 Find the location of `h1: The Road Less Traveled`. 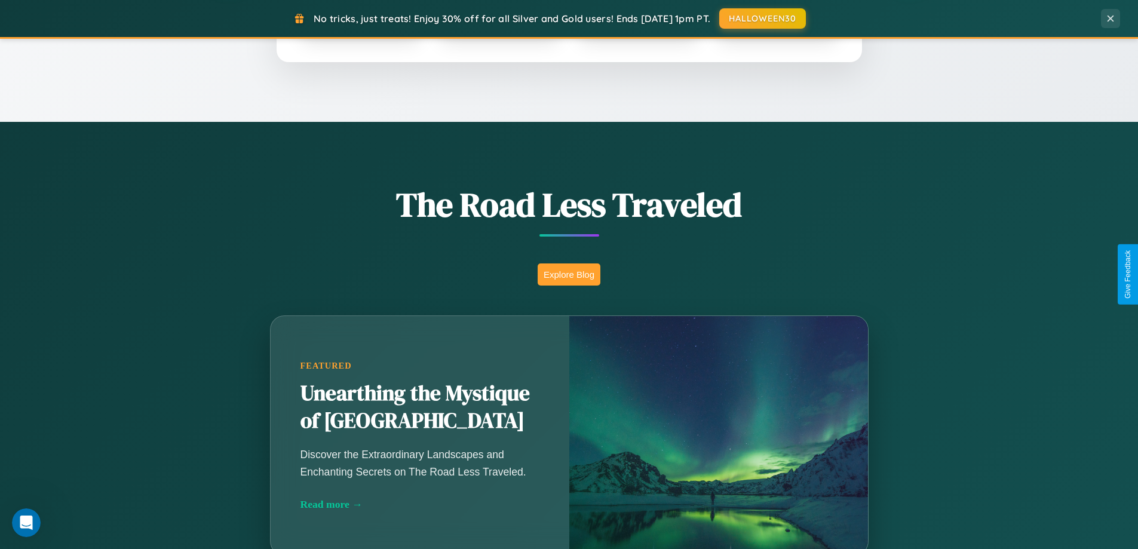

h1: The Road Less Traveled is located at coordinates (569, 204).